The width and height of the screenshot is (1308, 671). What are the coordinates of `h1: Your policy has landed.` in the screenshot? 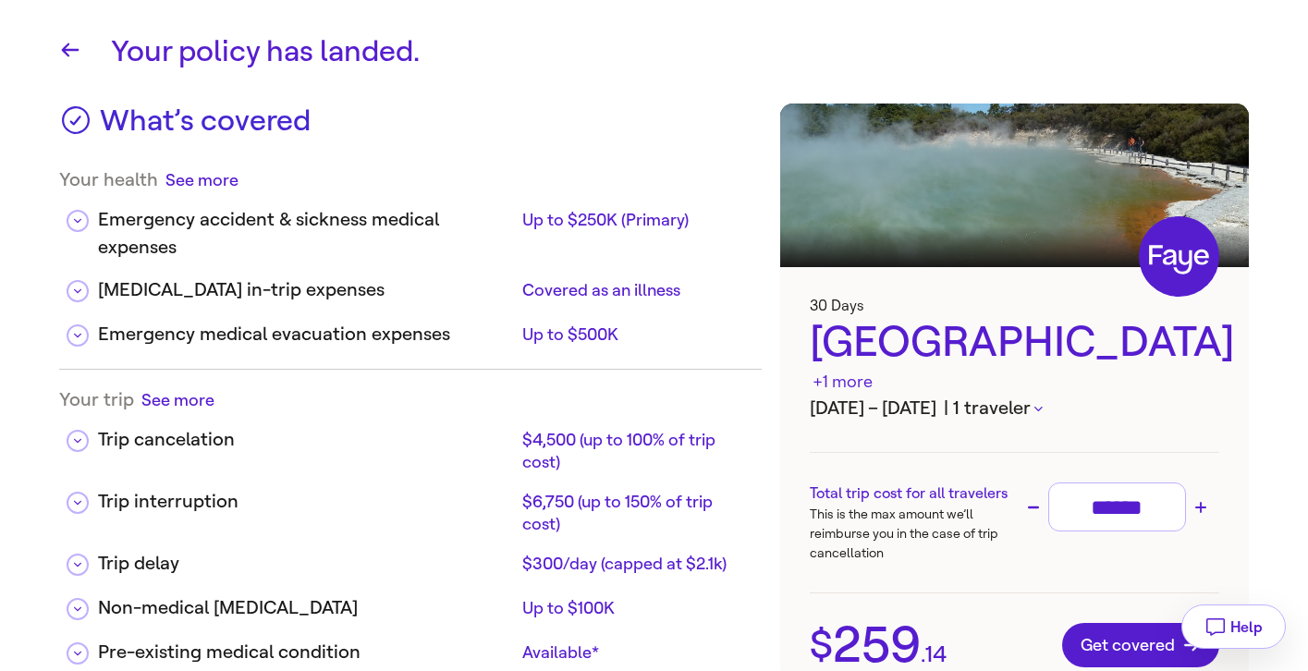 It's located at (679, 52).